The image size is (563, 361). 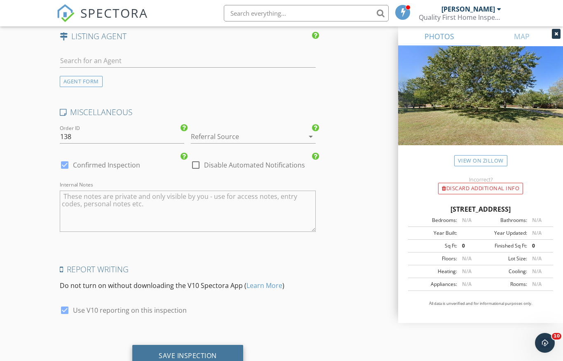 I want to click on label: Confirmed Inspection, so click(x=106, y=165).